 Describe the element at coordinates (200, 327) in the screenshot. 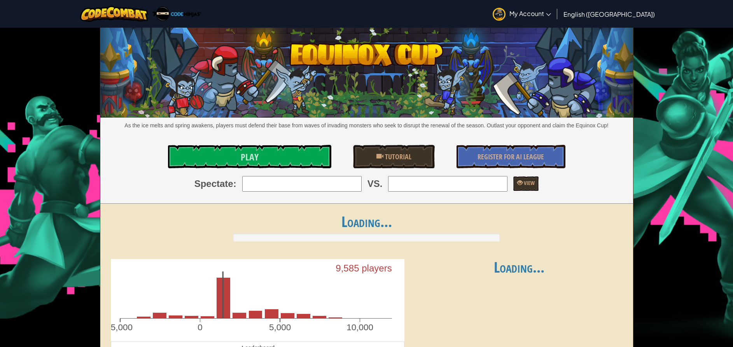

I see `text: 0` at that location.